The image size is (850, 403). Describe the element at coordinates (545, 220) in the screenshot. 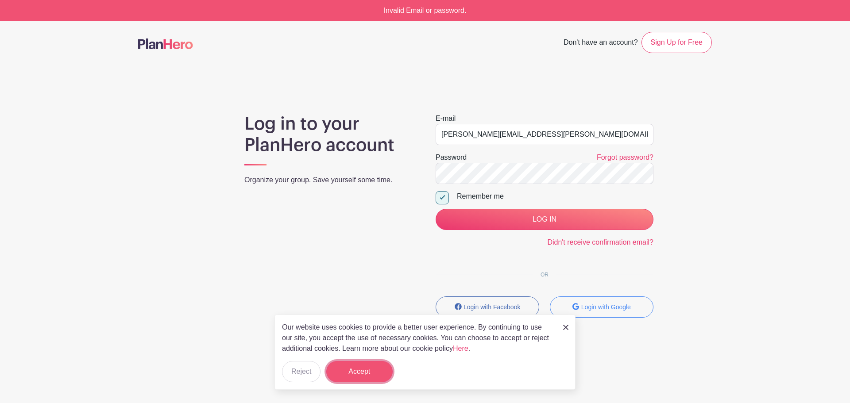

I see `input: LOG IN` at that location.